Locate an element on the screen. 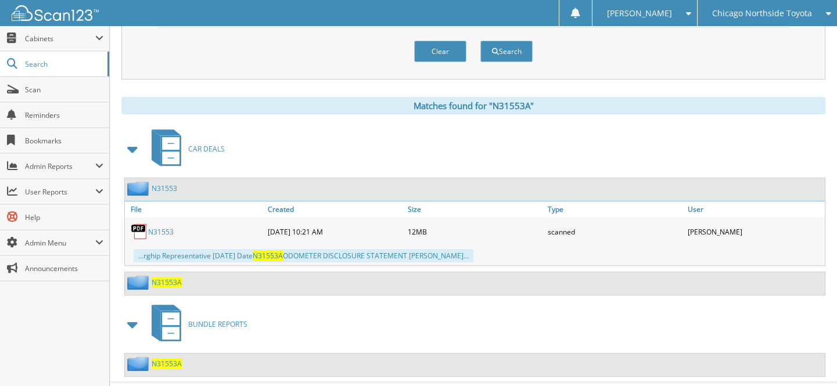 The width and height of the screenshot is (837, 386). button: Clear is located at coordinates (440, 51).